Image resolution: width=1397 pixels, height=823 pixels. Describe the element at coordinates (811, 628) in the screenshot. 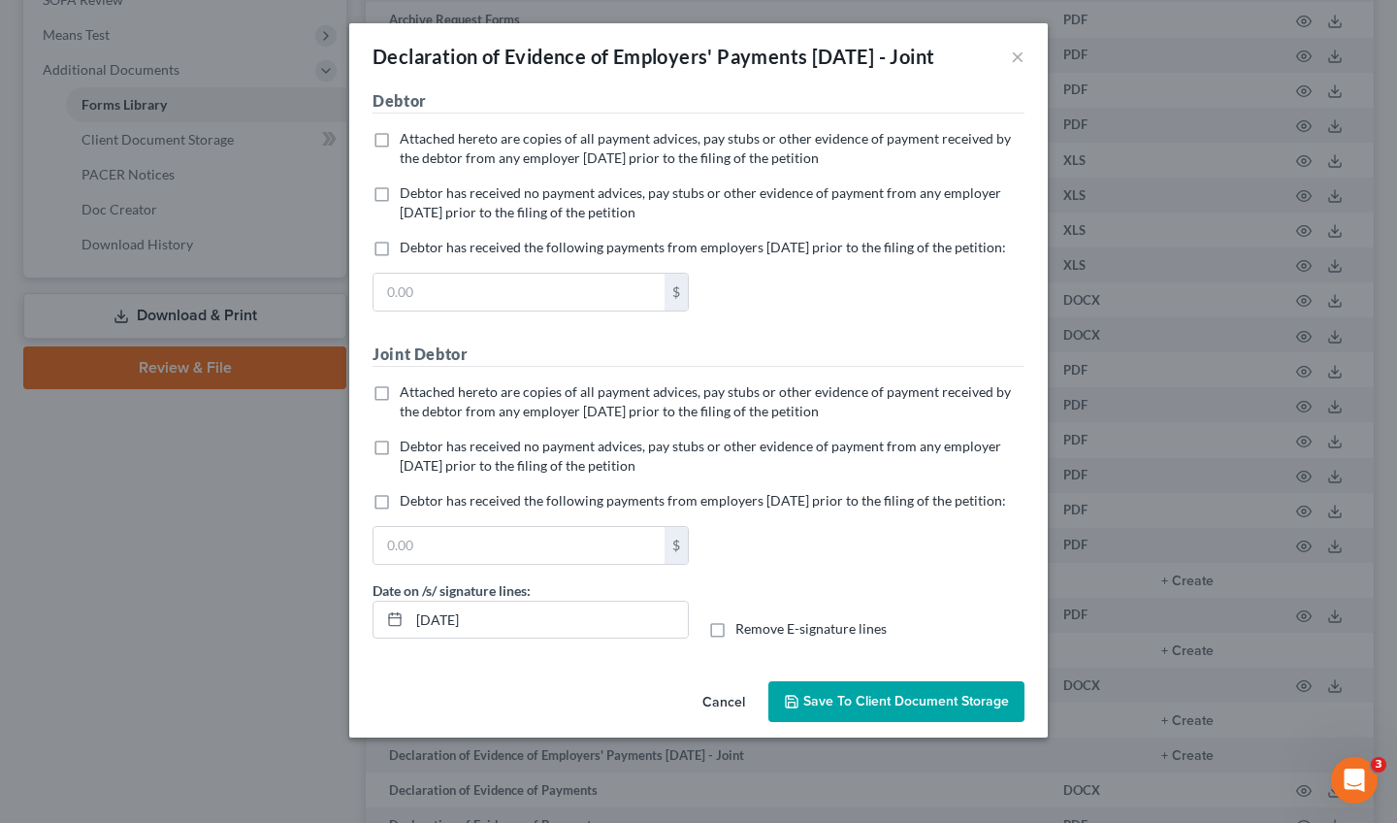

I see `span: Remove E-signature lines` at that location.